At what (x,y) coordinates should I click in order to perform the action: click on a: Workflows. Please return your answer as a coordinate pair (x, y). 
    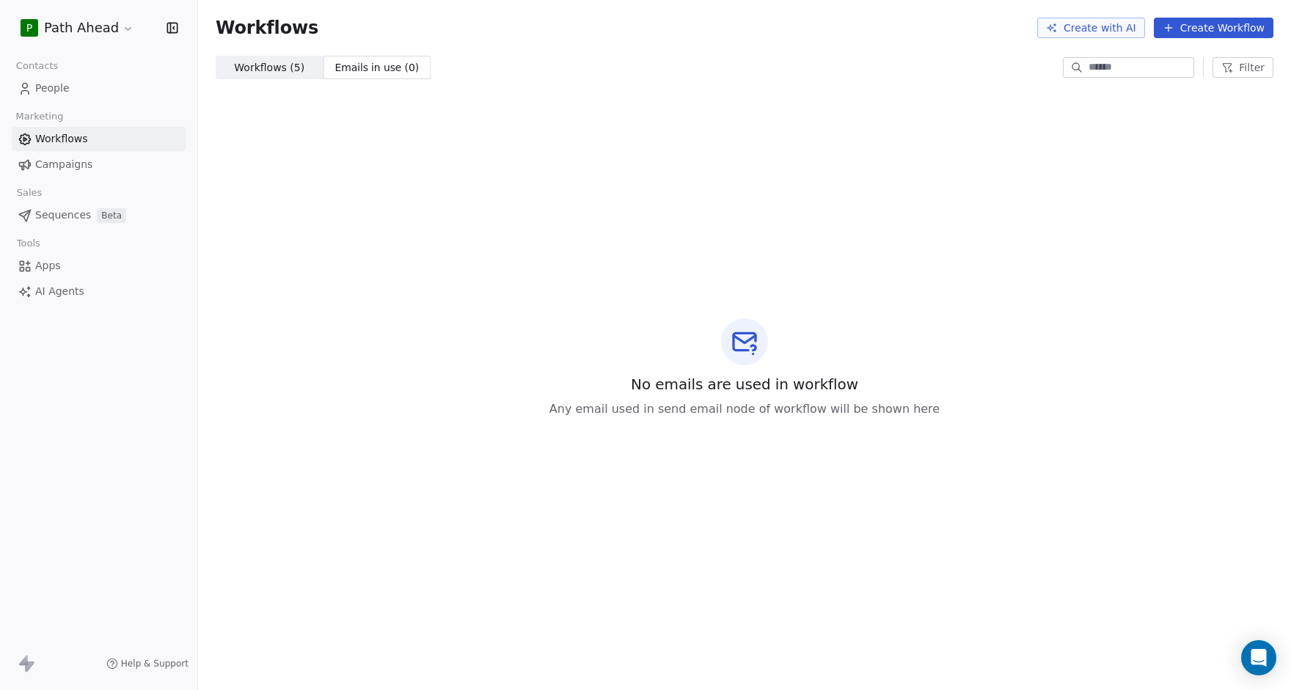
    Looking at the image, I should click on (98, 139).